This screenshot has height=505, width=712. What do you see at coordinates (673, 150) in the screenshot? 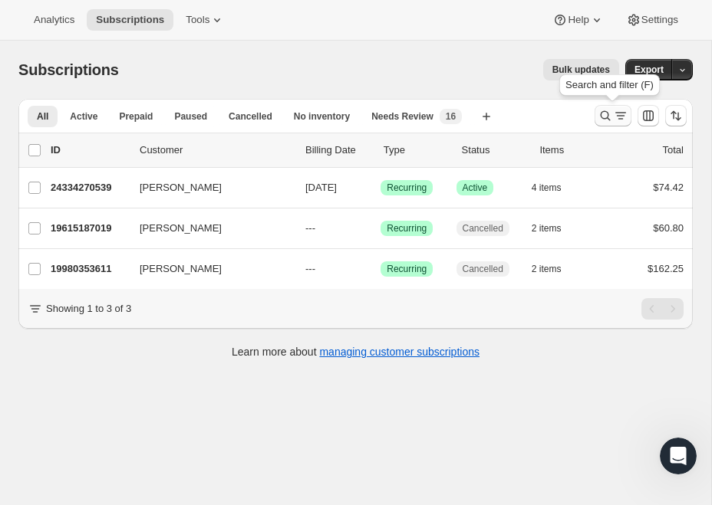
I see `p: Total` at bounding box center [673, 150].